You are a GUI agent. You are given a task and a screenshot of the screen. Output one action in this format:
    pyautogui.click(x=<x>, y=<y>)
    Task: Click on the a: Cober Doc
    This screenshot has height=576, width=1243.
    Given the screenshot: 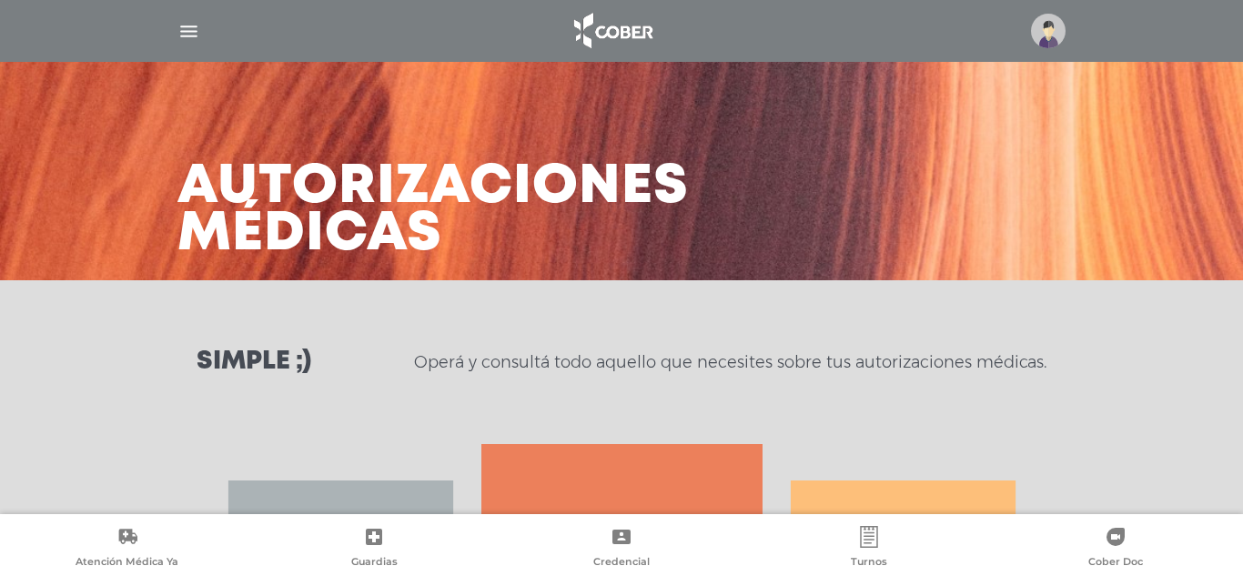 What is the action you would take?
    pyautogui.click(x=1116, y=549)
    